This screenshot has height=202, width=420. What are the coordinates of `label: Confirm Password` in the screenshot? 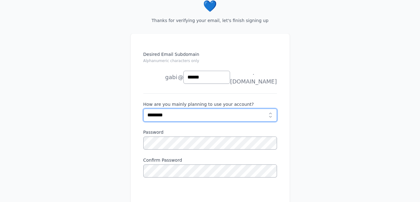 It's located at (210, 160).